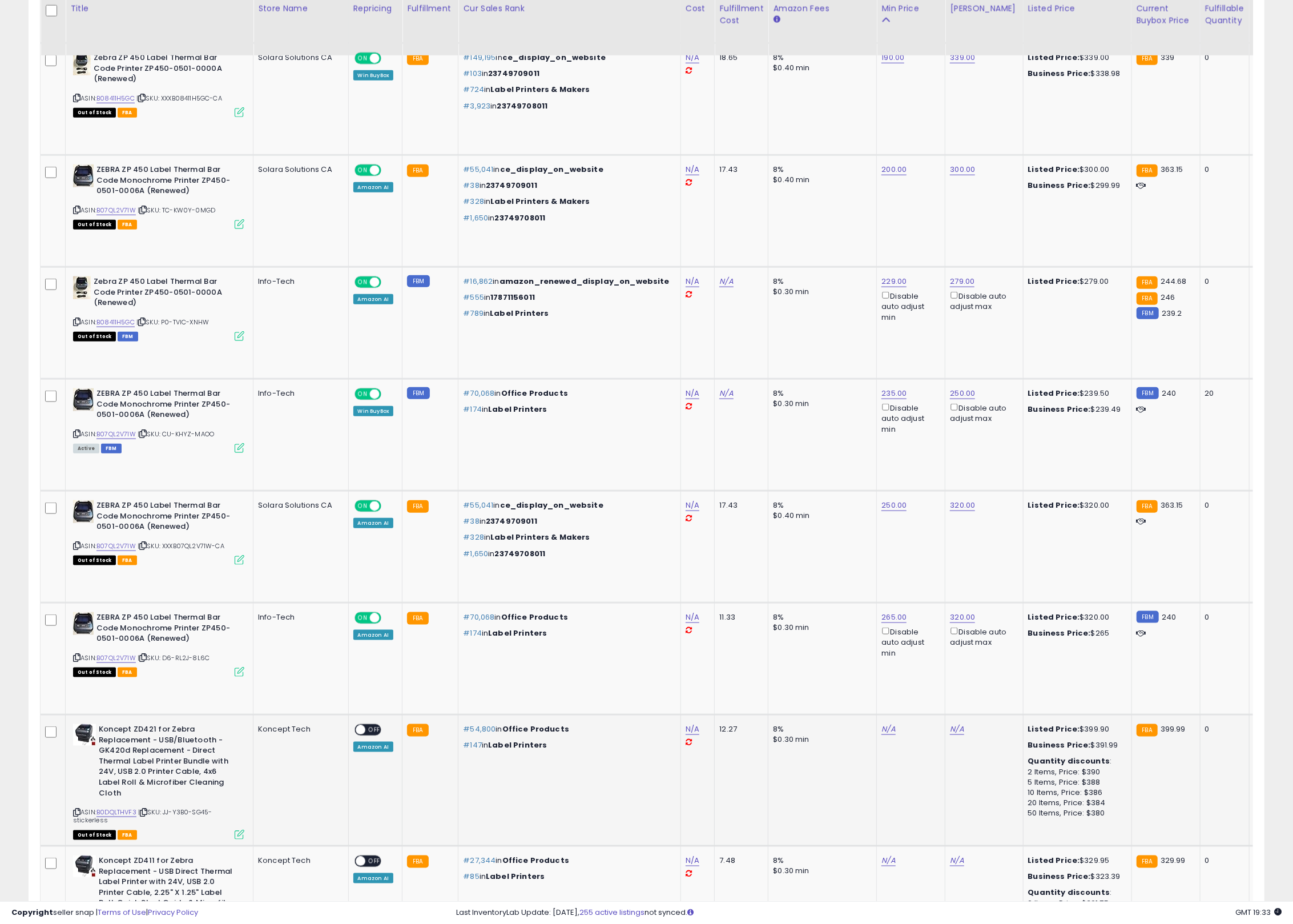 Image resolution: width=1293 pixels, height=924 pixels. Describe the element at coordinates (474, 313) in the screenshot. I see `span: #789` at that location.